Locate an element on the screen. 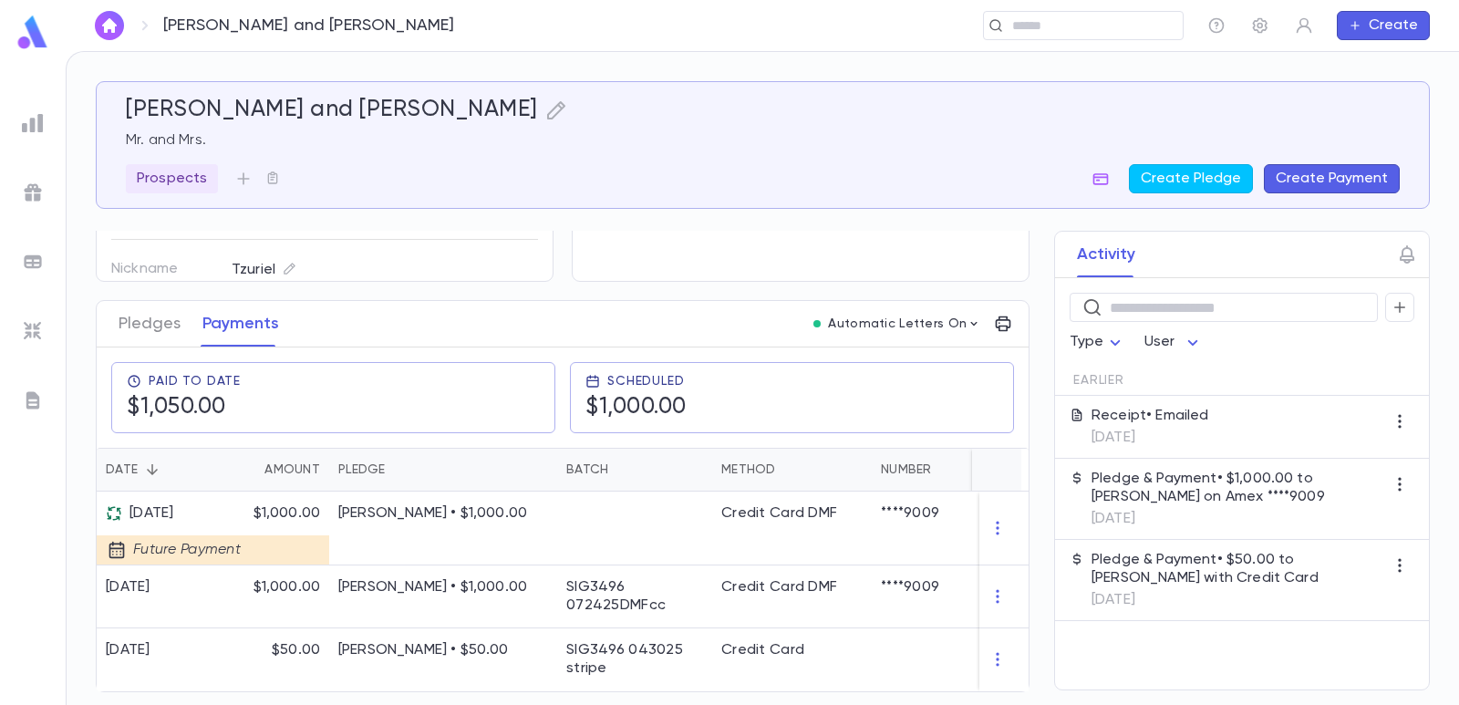 The image size is (1459, 705). span: Scheduled is located at coordinates (645, 381).